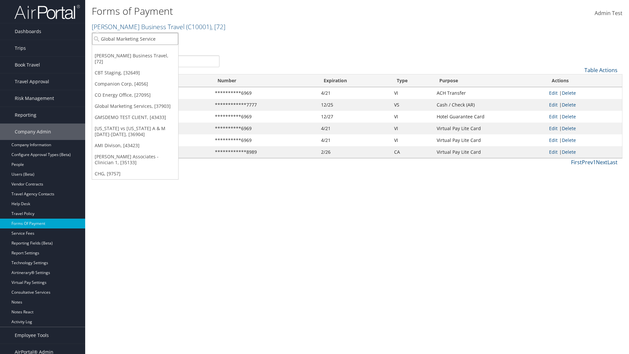 The width and height of the screenshot is (629, 354). I want to click on a: Prev, so click(587, 162).